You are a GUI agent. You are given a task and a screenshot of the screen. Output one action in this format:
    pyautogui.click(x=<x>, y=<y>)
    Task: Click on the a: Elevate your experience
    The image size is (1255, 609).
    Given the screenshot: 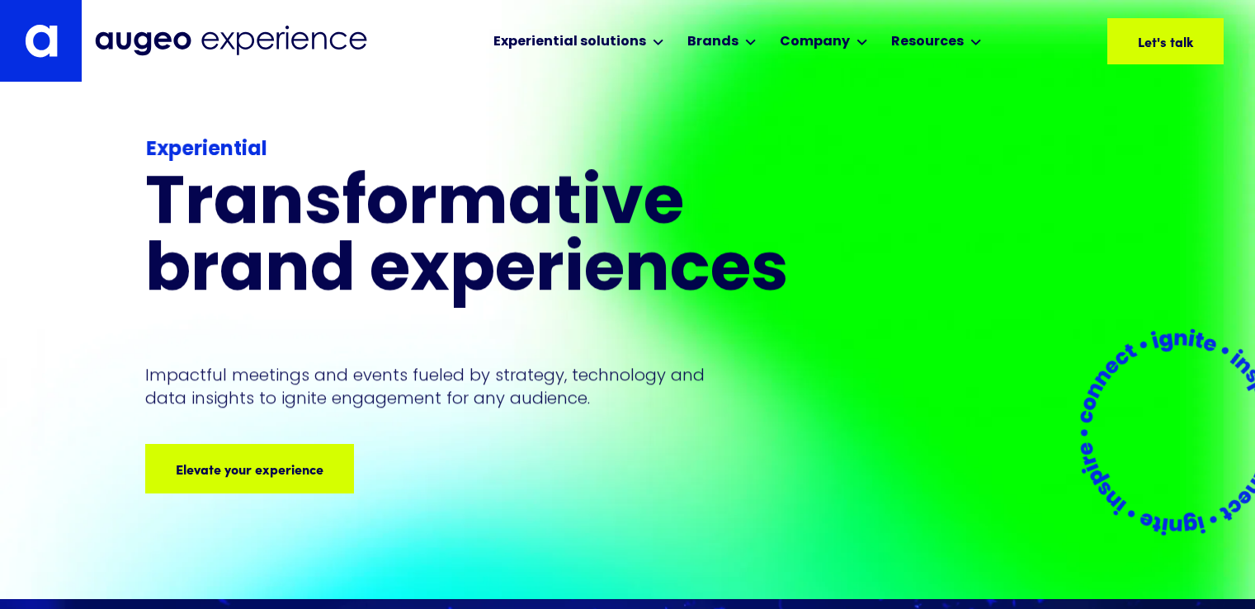 What is the action you would take?
    pyautogui.click(x=249, y=469)
    